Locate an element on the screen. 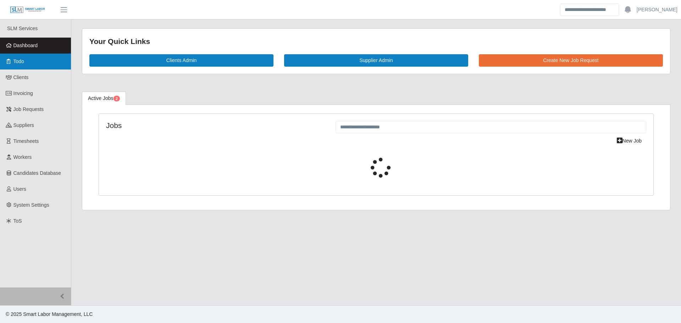  a: Supplier Admin is located at coordinates (376, 60).